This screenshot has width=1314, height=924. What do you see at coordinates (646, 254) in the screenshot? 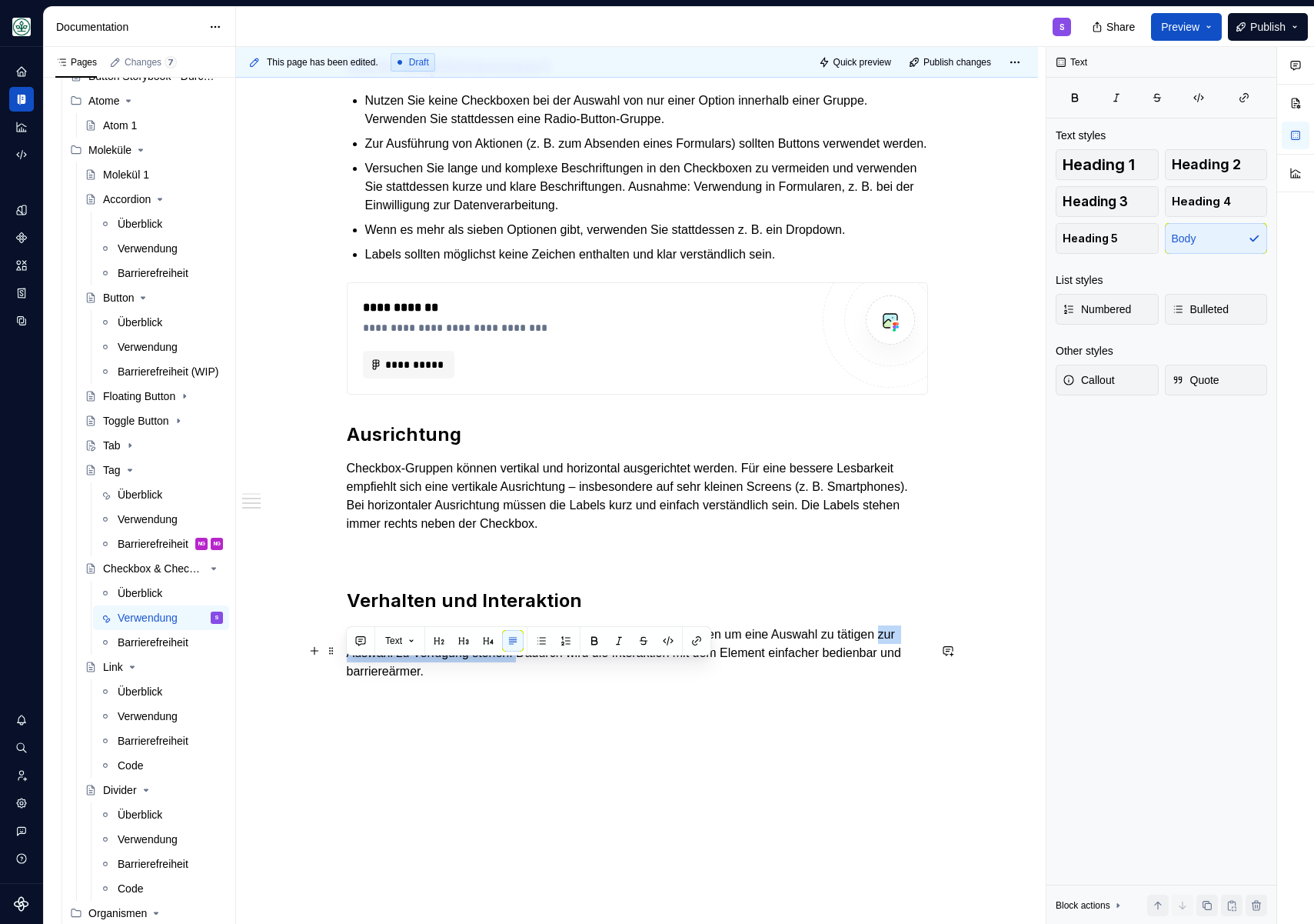
I see `p: Labels sollten möglichst keine Zeichen enthalten und klar verständlich sein.` at bounding box center [646, 254].